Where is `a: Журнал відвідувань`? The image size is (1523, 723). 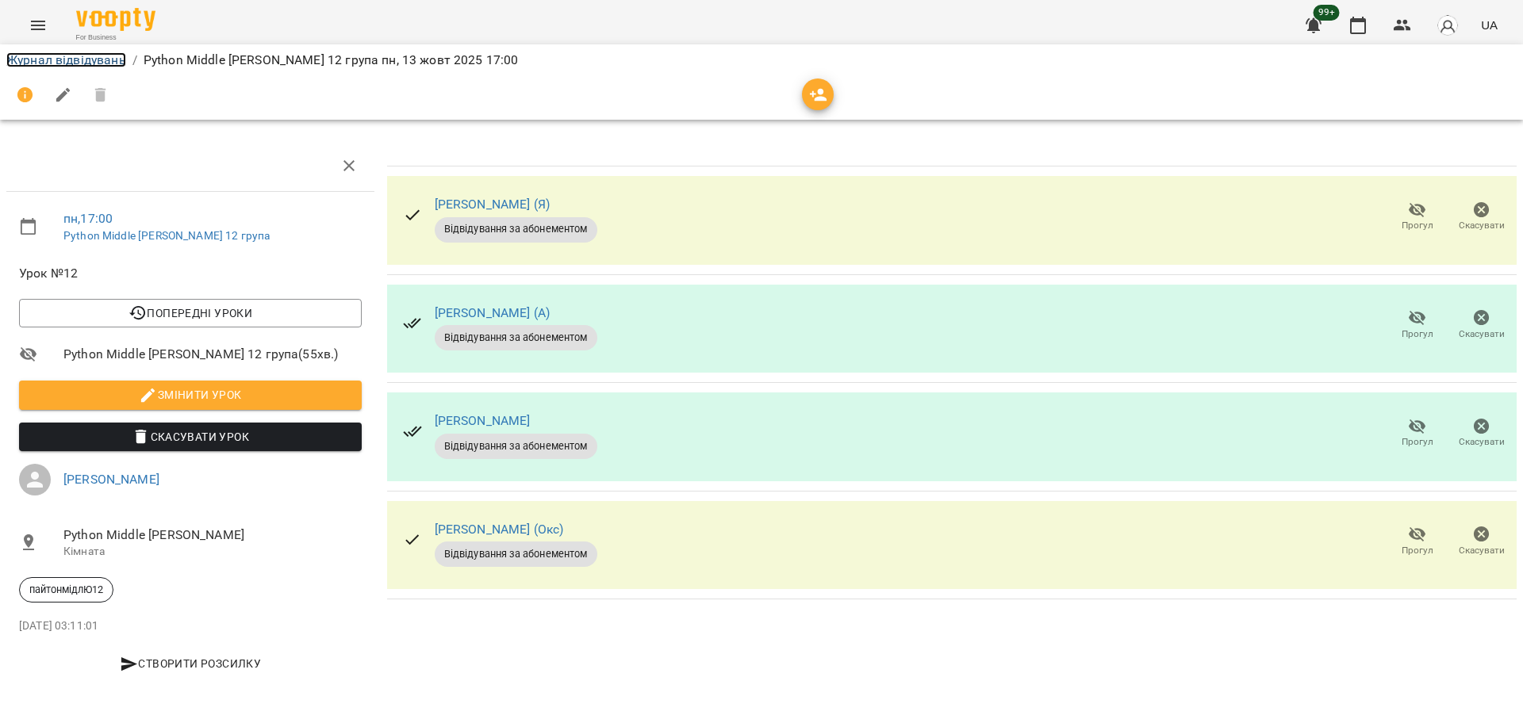
a: Журнал відвідувань is located at coordinates (66, 59).